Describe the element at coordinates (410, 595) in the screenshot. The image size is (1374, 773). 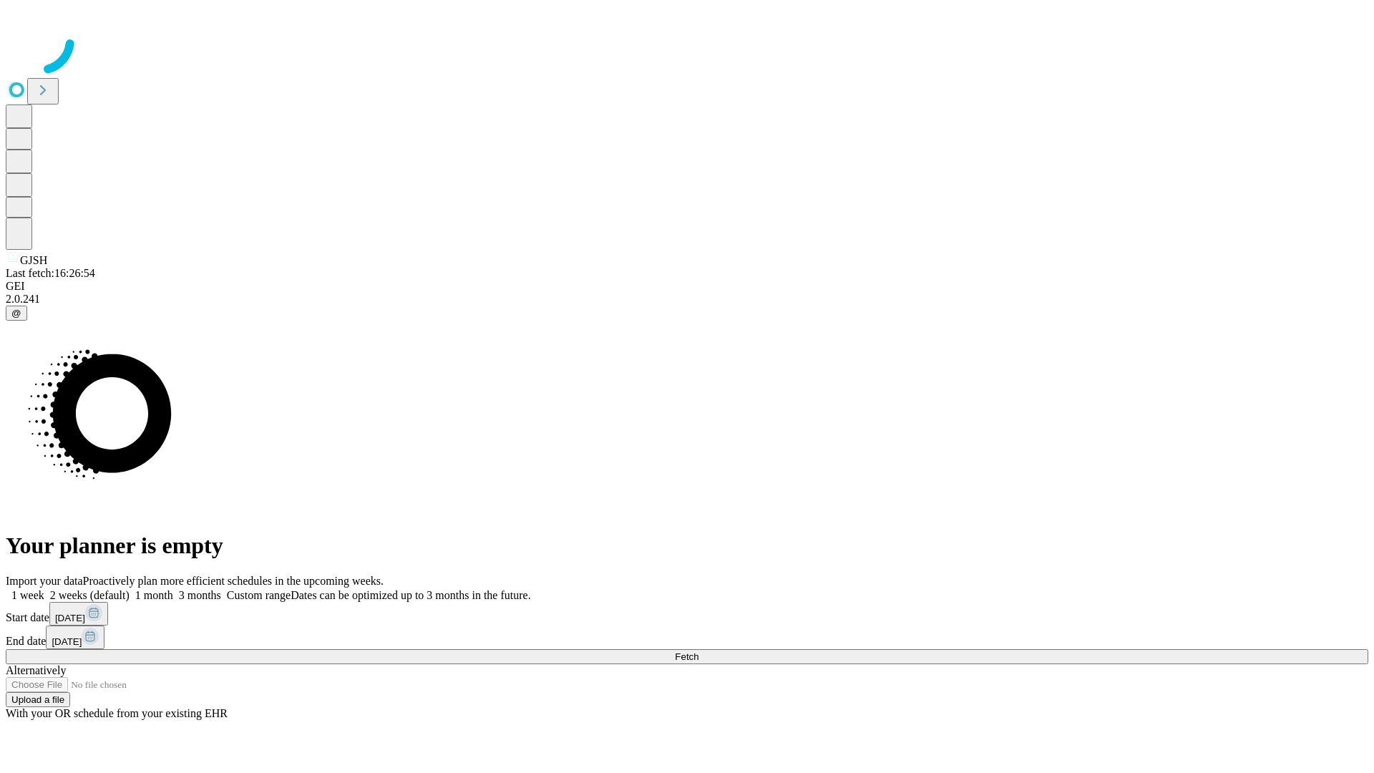
I see `span: Dates can be optimized up to 3 months in the future.` at that location.